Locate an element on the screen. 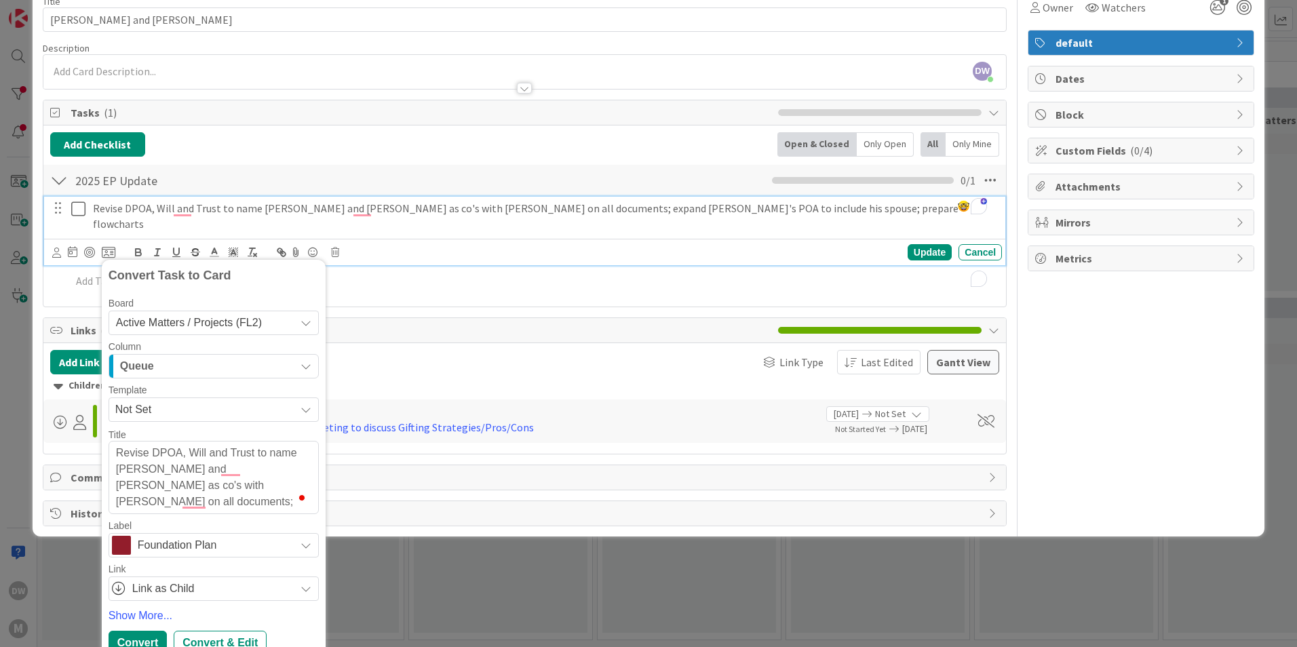 The height and width of the screenshot is (647, 1297). div: Convert Task to Card is located at coordinates (214, 275).